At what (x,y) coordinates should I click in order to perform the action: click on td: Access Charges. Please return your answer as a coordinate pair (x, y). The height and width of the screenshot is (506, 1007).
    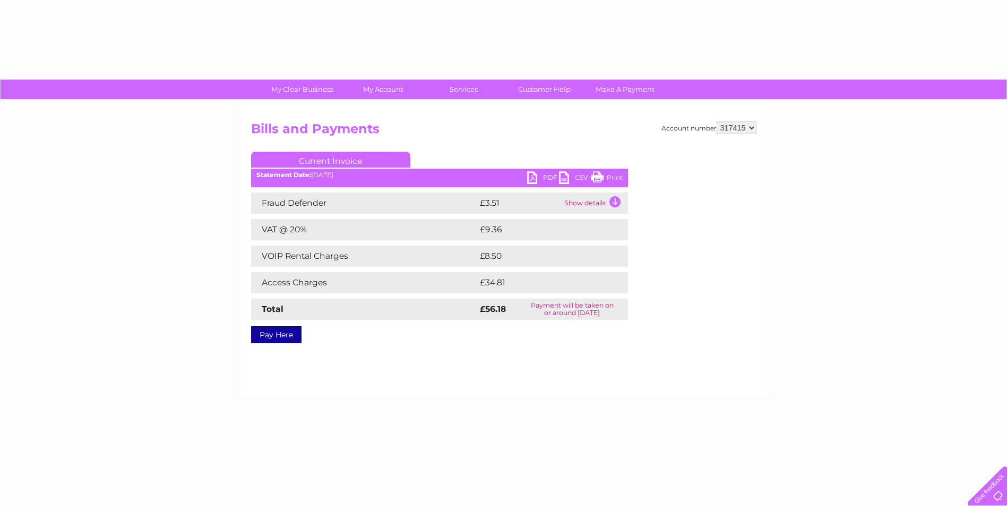
    Looking at the image, I should click on (364, 283).